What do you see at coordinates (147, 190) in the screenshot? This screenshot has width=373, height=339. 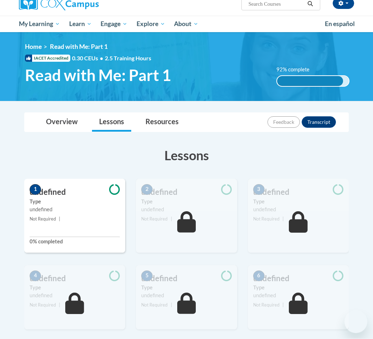 I see `span: 2` at bounding box center [147, 190].